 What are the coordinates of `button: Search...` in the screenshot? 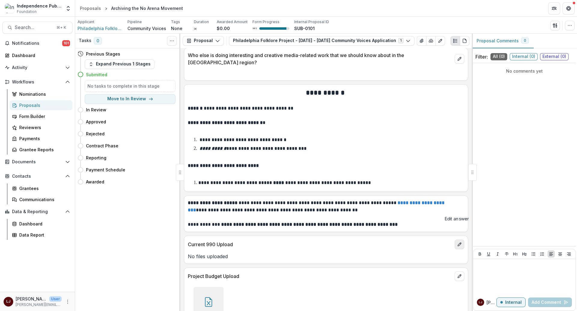 It's located at (37, 28).